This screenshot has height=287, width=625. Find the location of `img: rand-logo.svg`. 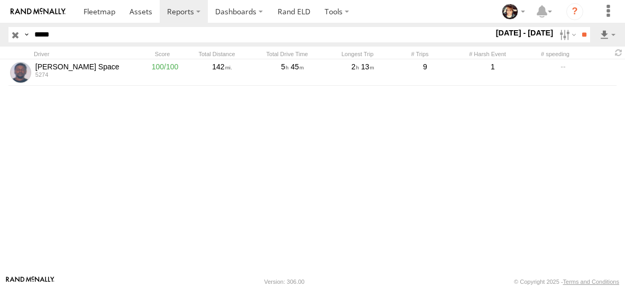

img: rand-logo.svg is located at coordinates (38, 12).